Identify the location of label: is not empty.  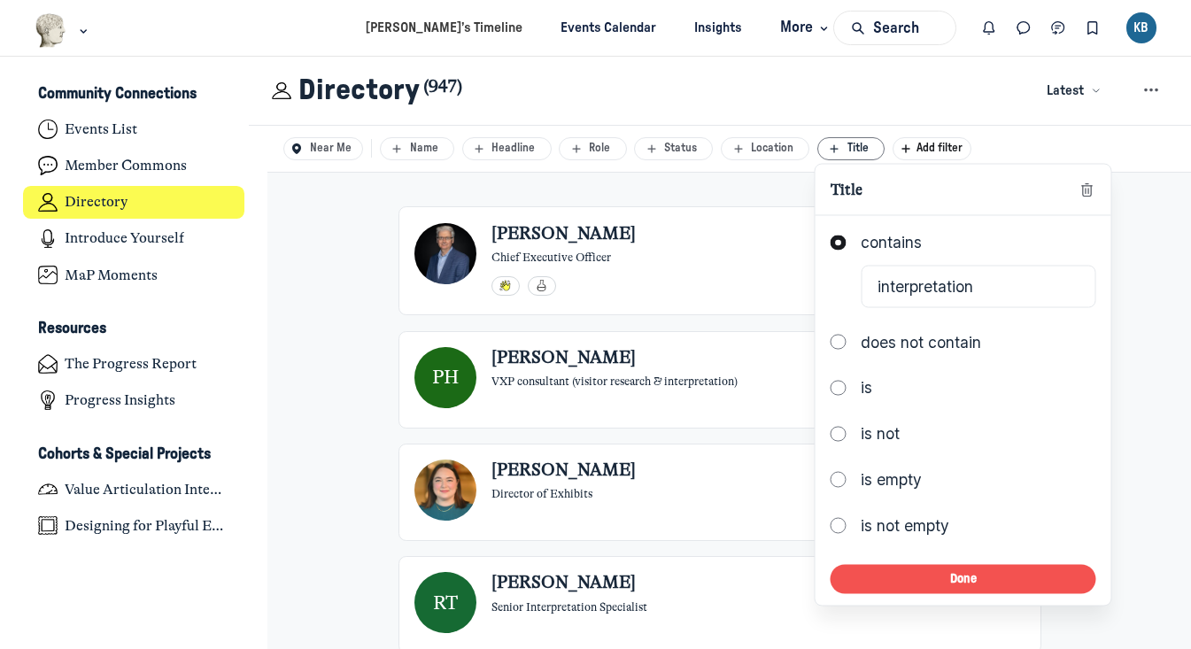
(977, 525).